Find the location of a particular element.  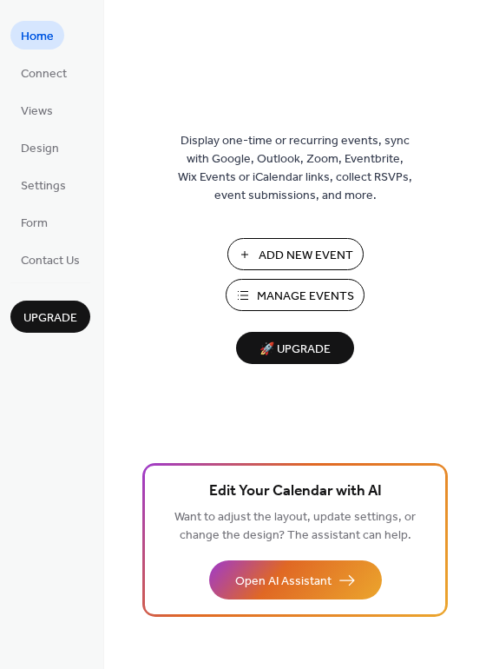

span: Upgrade is located at coordinates (50, 318).